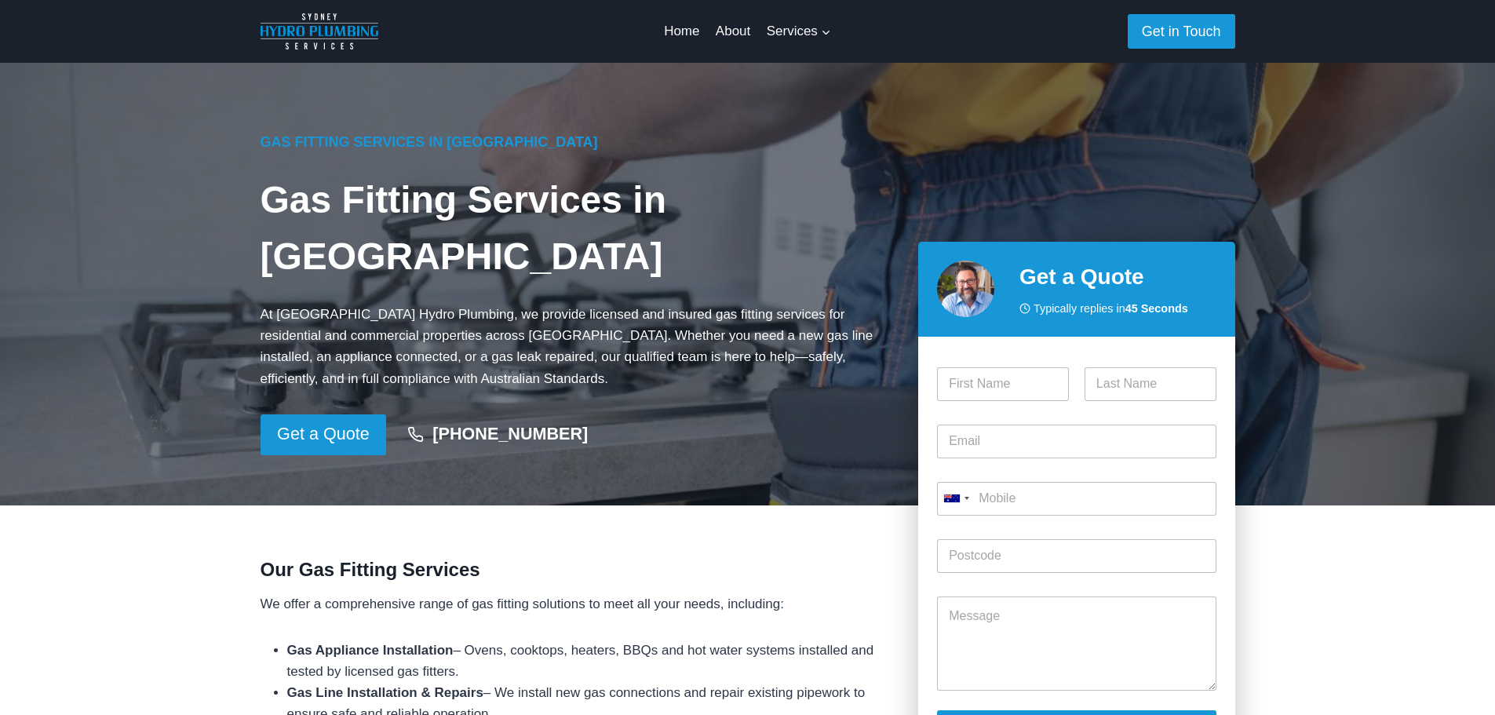 Image resolution: width=1495 pixels, height=715 pixels. What do you see at coordinates (682, 31) in the screenshot?
I see `a: Home` at bounding box center [682, 31].